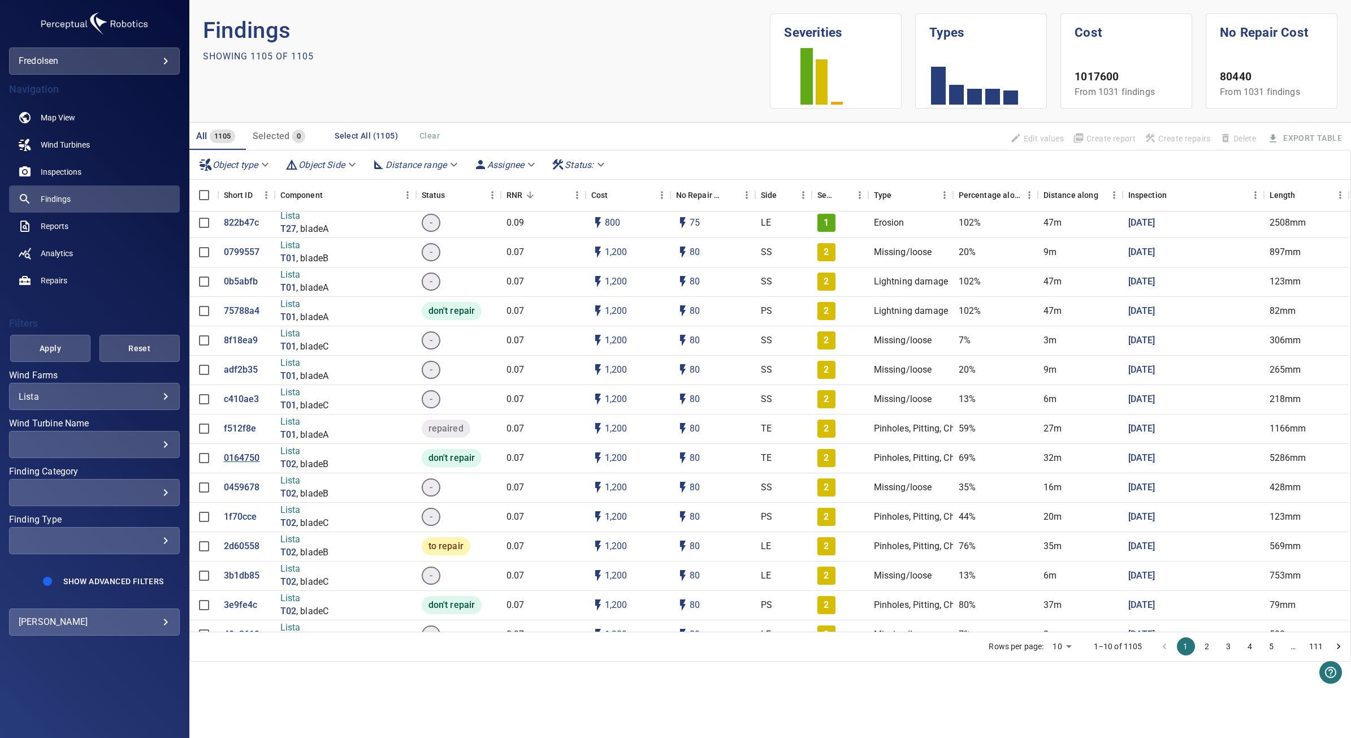  I want to click on button: Reset, so click(140, 348).